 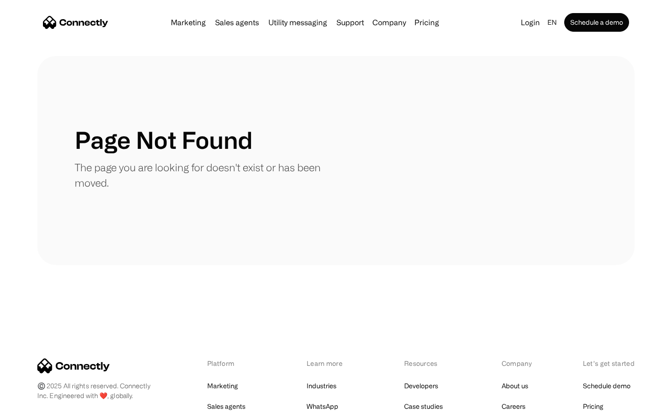 I want to click on aside: Language selected: English, so click(x=33, y=410).